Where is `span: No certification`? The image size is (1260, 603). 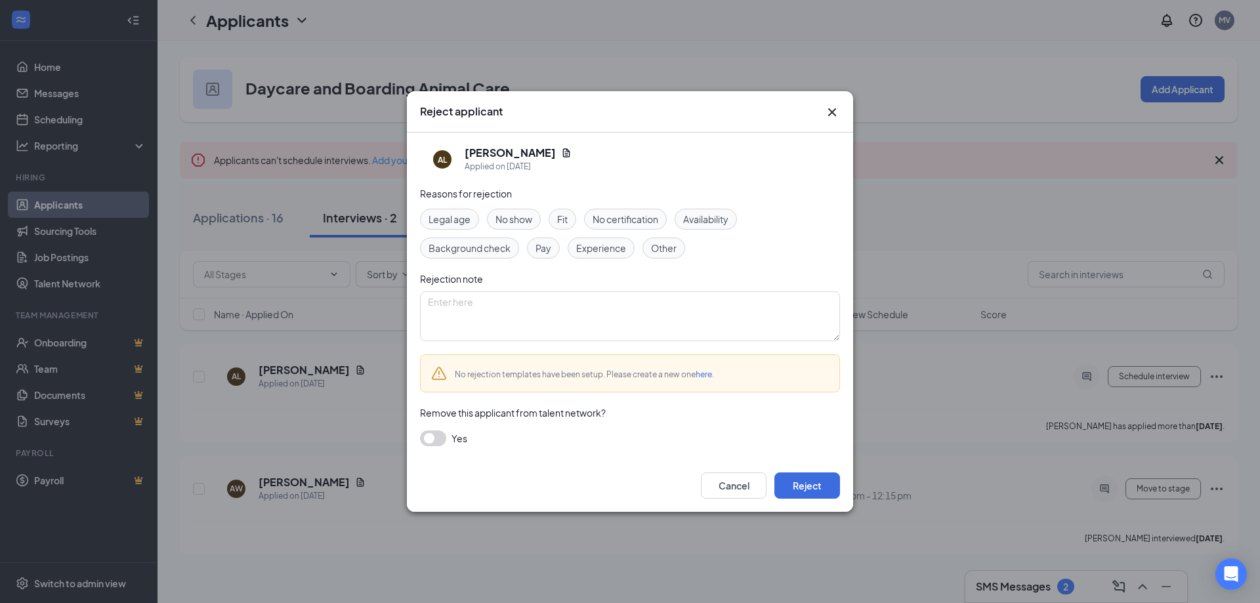
span: No certification is located at coordinates (625, 219).